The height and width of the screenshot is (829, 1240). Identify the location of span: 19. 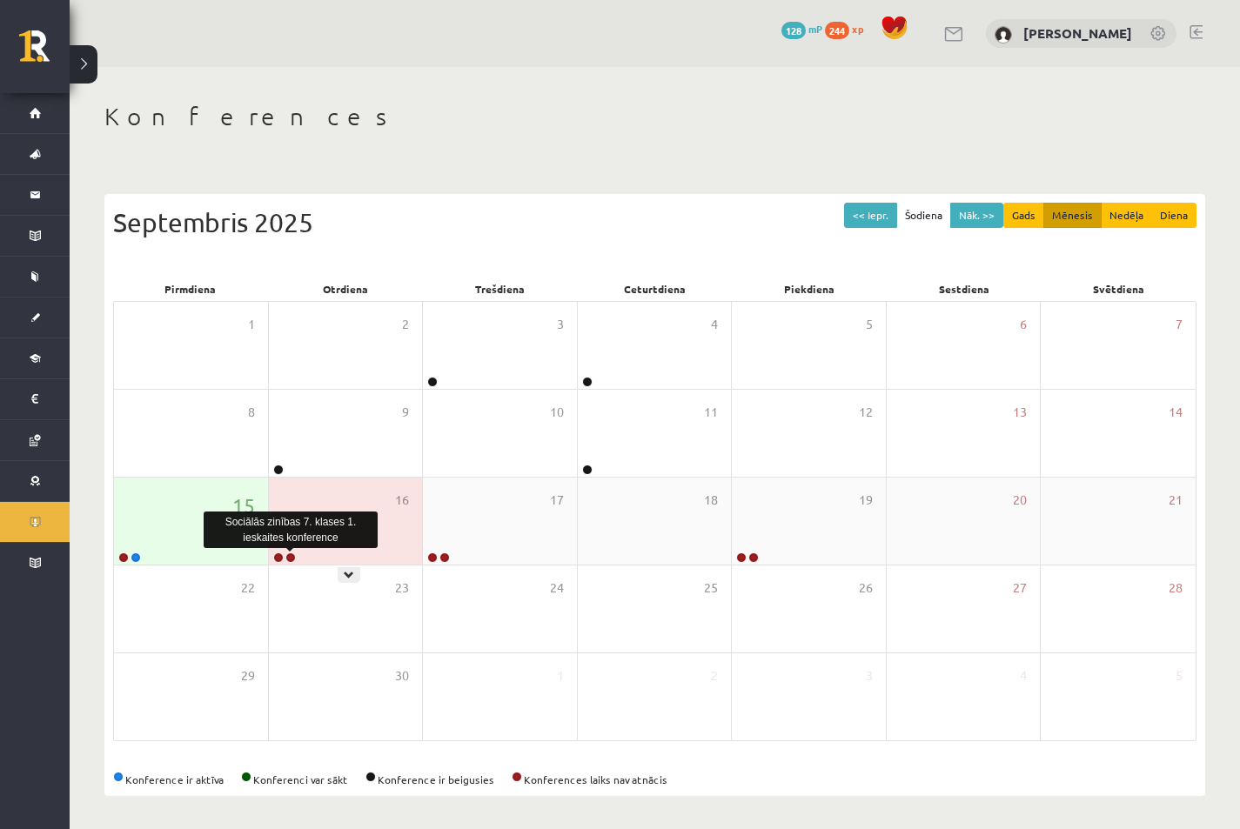
(866, 500).